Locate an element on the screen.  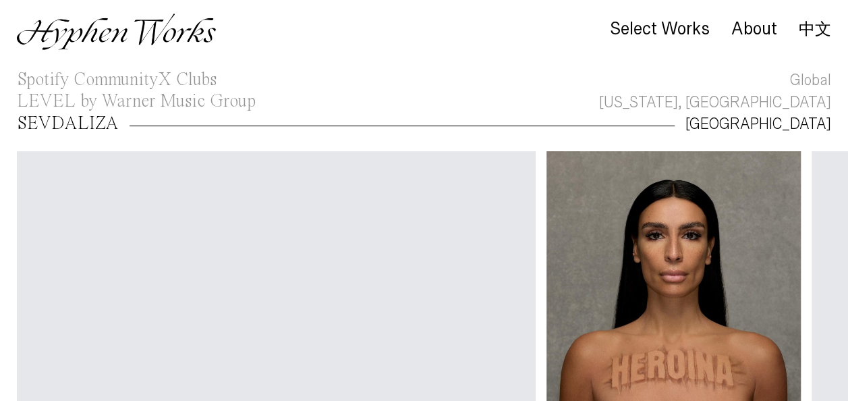
a: About is located at coordinates (755, 30).